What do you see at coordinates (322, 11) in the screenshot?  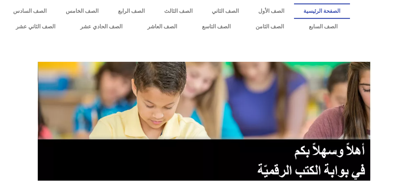 I see `a: الصفحة الرئيسية` at bounding box center [322, 11].